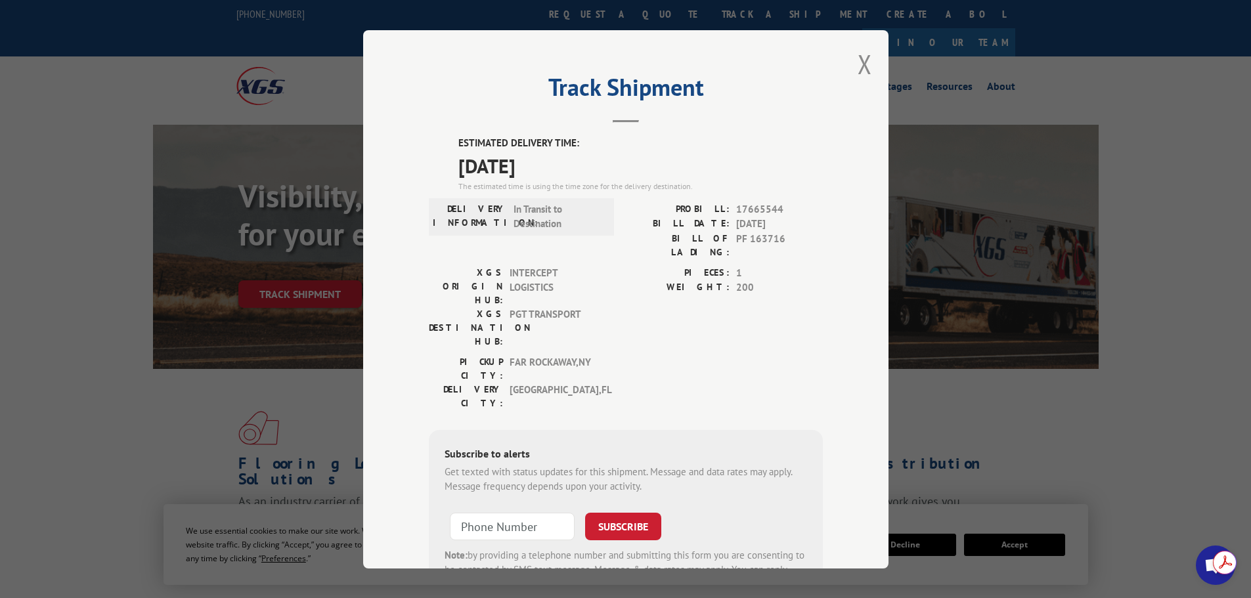  Describe the element at coordinates (640, 186) in the screenshot. I see `div: The estimated time is using the time zone for the delivery destination.` at that location.